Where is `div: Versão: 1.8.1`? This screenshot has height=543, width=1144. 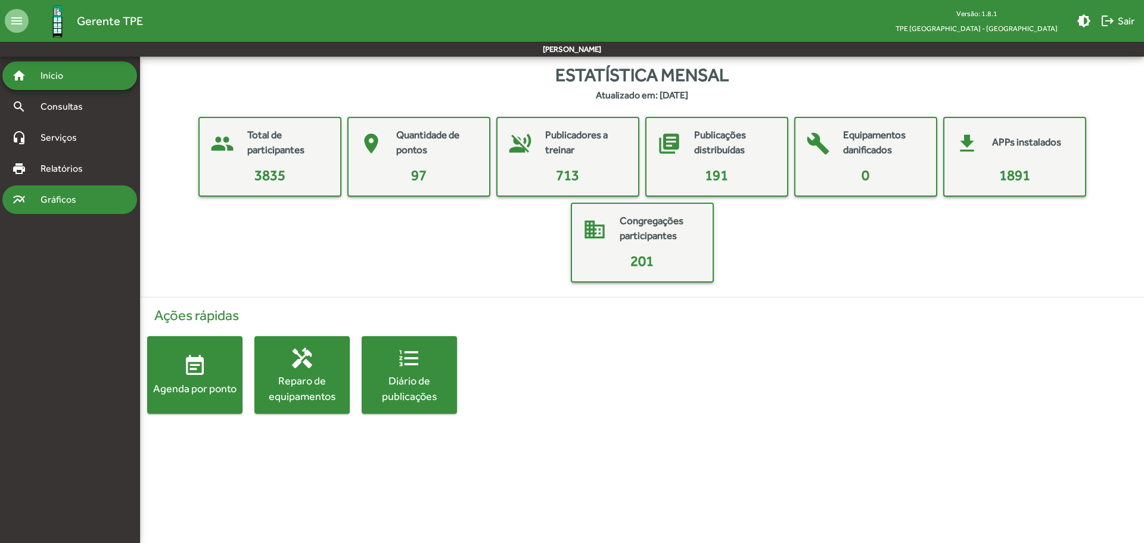 div: Versão: 1.8.1 is located at coordinates (976, 13).